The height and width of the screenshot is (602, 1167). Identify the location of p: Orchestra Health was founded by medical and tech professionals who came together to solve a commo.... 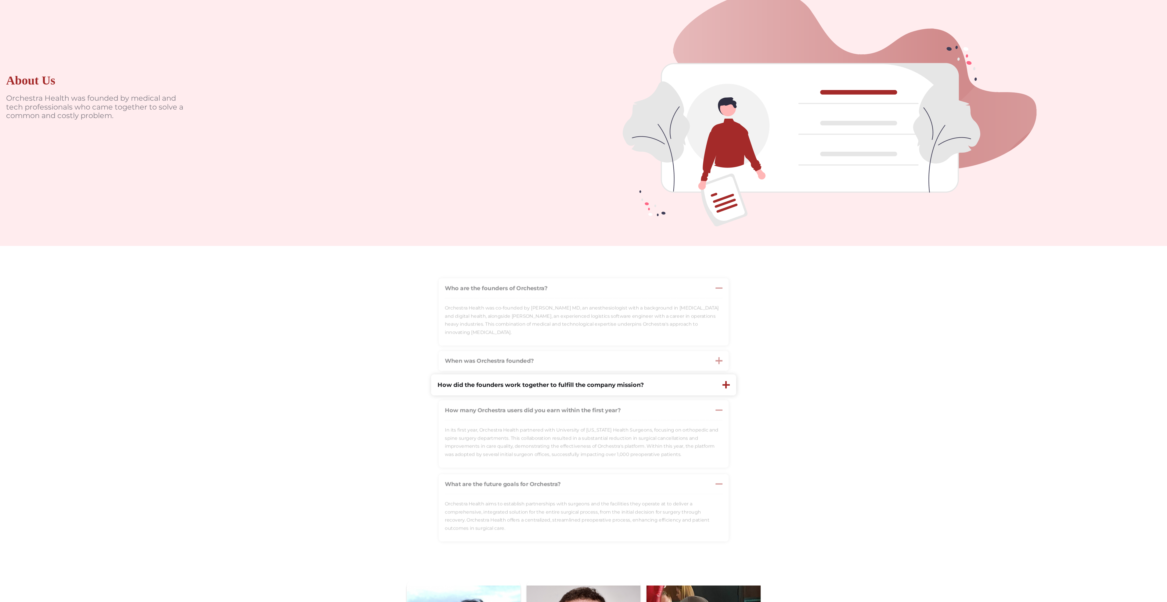
(98, 107).